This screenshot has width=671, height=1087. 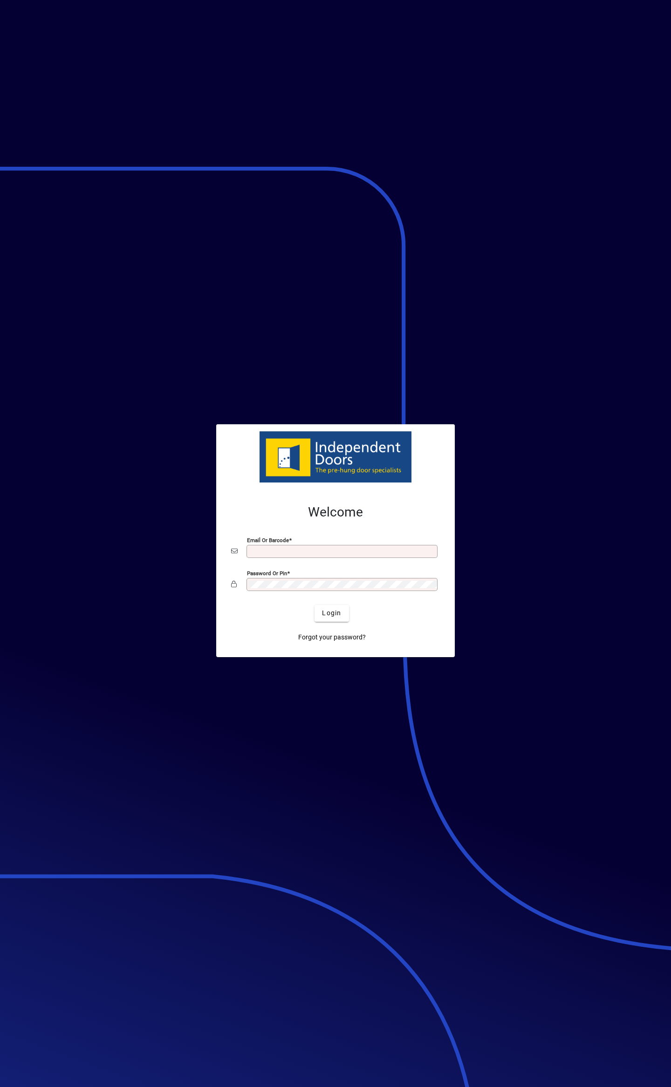 What do you see at coordinates (335, 513) in the screenshot?
I see `h2: Welcome` at bounding box center [335, 513].